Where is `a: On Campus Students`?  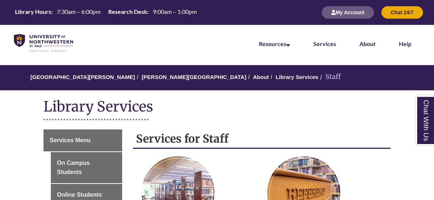
a: On Campus Students is located at coordinates (86, 167).